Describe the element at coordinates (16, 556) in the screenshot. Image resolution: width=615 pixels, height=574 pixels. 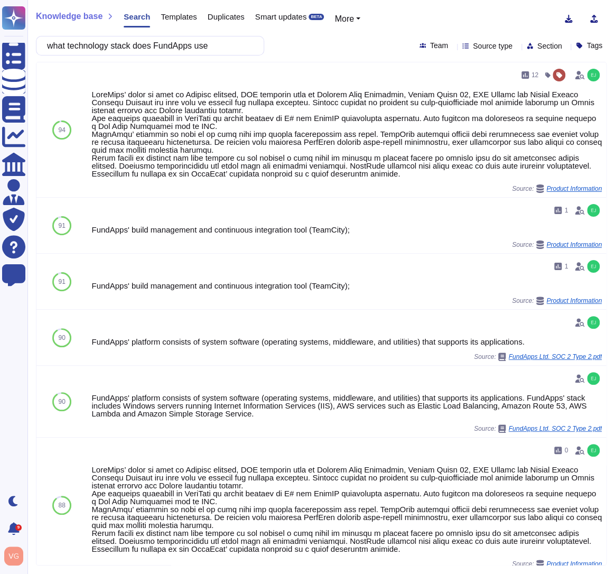
I see `button: user` at that location.